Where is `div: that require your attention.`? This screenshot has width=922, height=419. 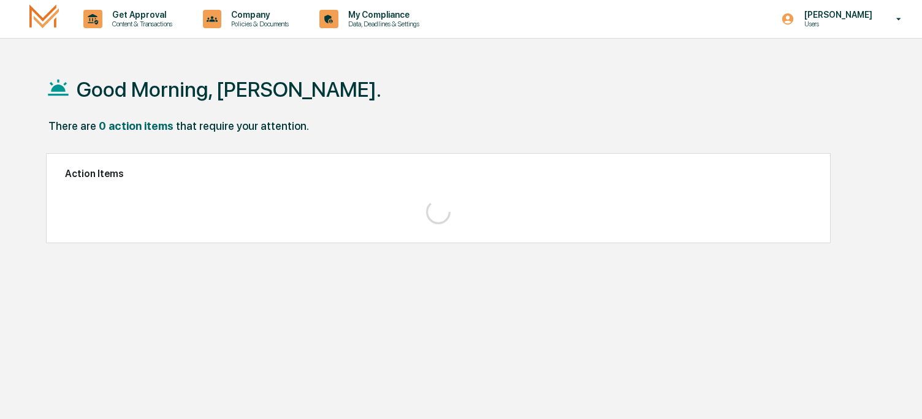 div: that require your attention. is located at coordinates (242, 126).